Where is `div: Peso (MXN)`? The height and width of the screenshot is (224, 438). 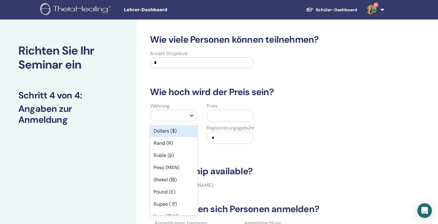
div: Peso (MXN) is located at coordinates (174, 167).